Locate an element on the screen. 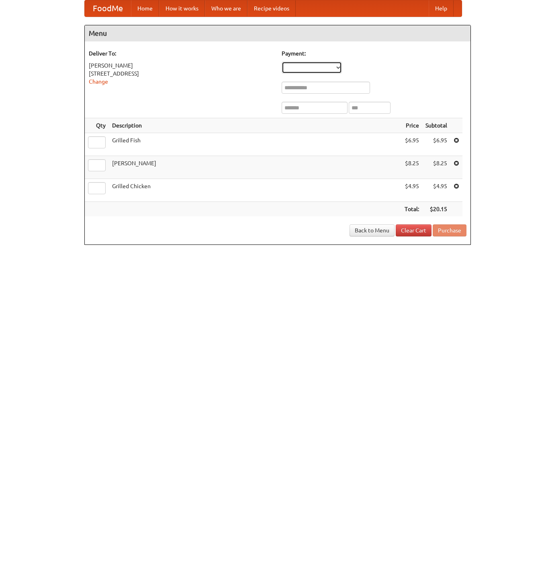 Image resolution: width=546 pixels, height=569 pixels. h5: Deliver To: is located at coordinates (181, 53).